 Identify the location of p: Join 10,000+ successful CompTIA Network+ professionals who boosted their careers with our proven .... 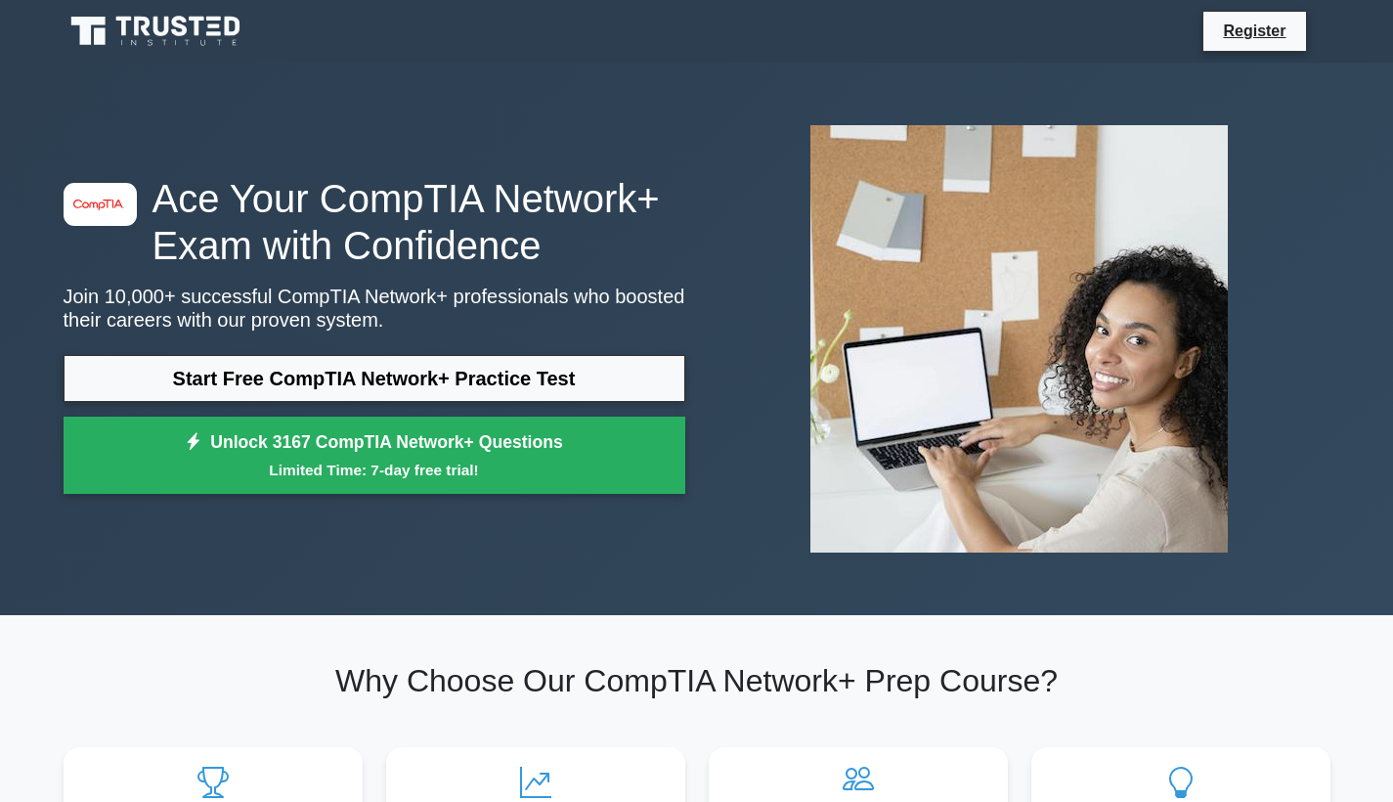
(374, 308).